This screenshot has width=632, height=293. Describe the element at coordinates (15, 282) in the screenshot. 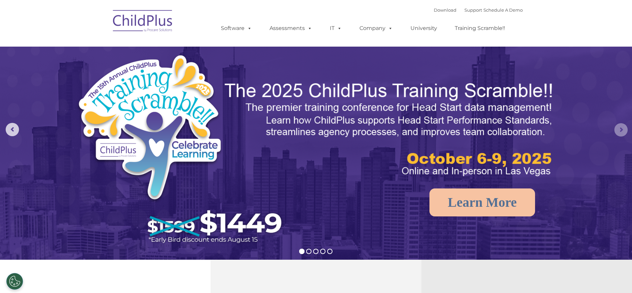

I see `button: Cookies Settings` at that location.